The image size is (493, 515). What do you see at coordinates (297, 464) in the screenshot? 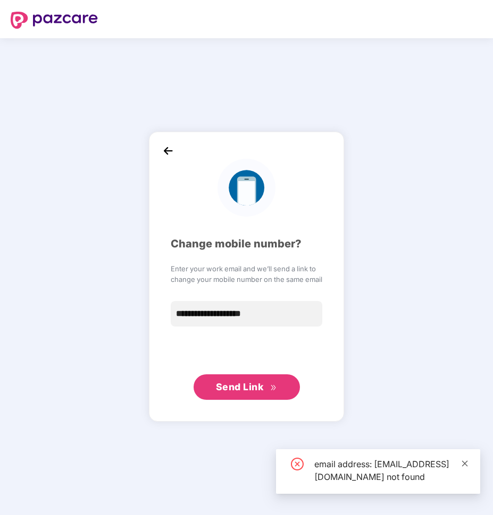
I see `span: close-circle` at bounding box center [297, 464].